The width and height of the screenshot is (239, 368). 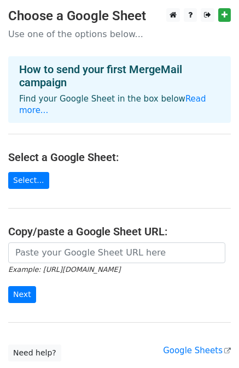 I want to click on a: Select..., so click(x=28, y=180).